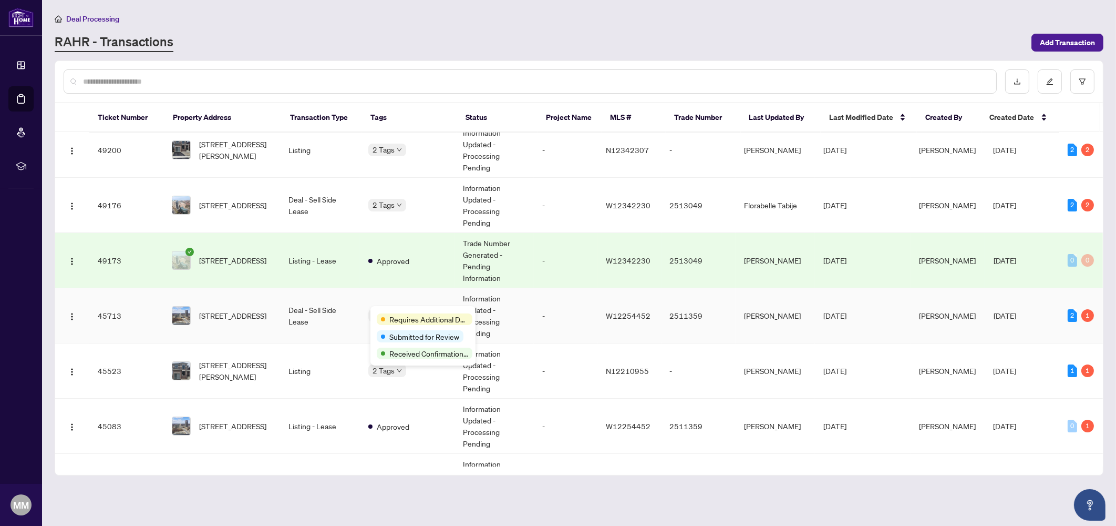  Describe the element at coordinates (1073, 426) in the screenshot. I see `div: 0` at that location.